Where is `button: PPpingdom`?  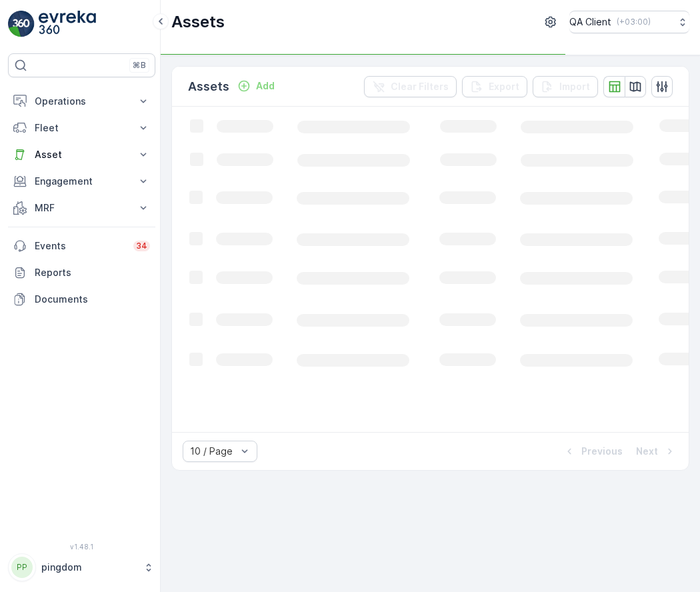 button: PPpingdom is located at coordinates (81, 568).